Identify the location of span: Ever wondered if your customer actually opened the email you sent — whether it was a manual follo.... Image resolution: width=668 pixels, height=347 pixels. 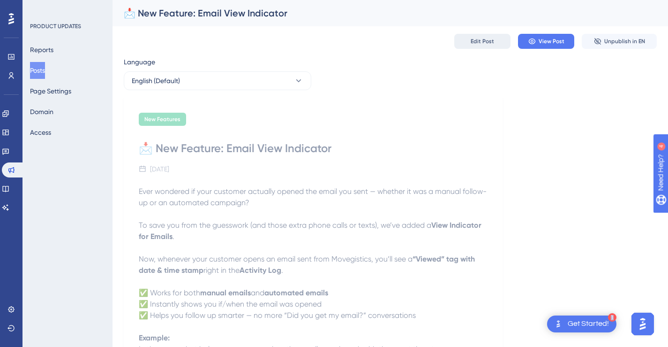
(313, 197).